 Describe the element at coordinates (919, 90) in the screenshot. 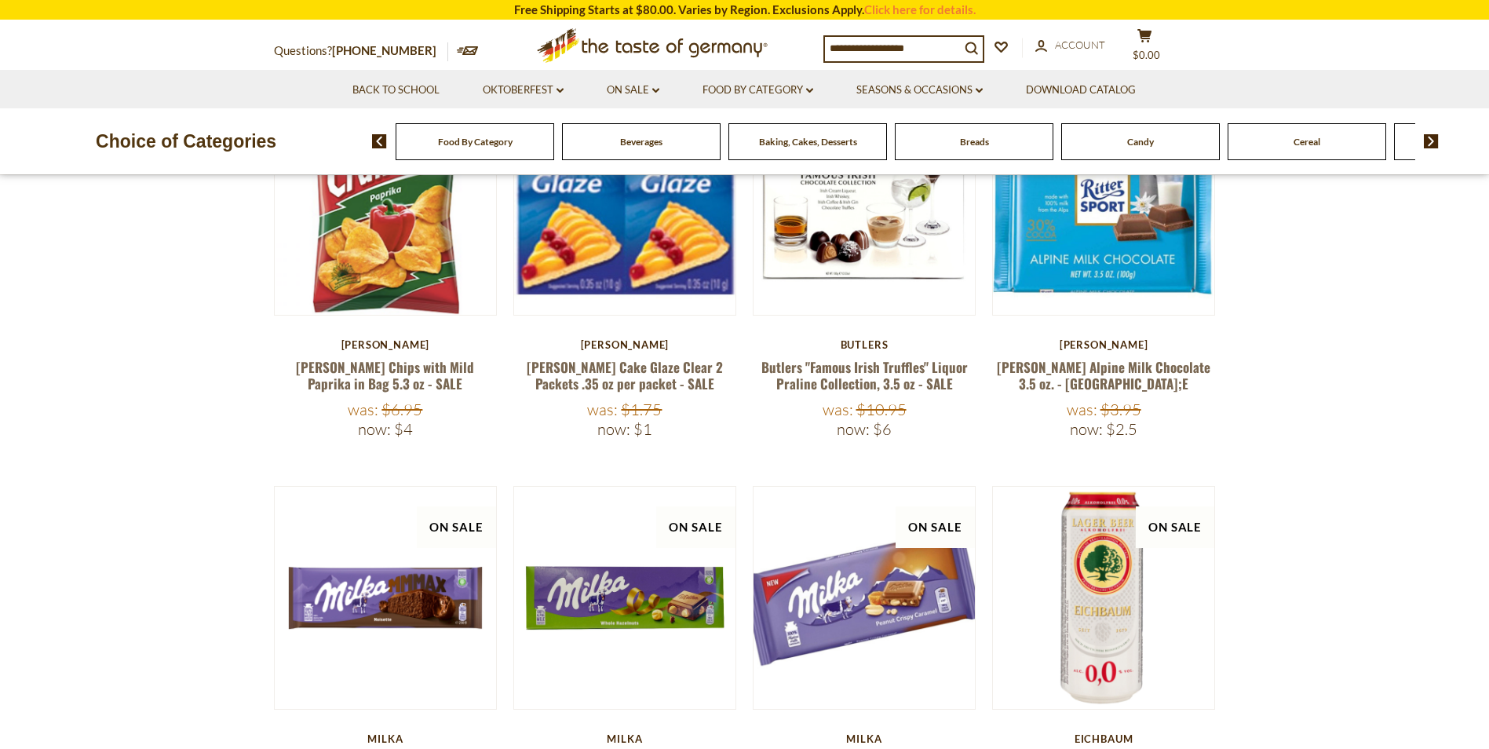

I see `a: Seasons & Occasions` at that location.